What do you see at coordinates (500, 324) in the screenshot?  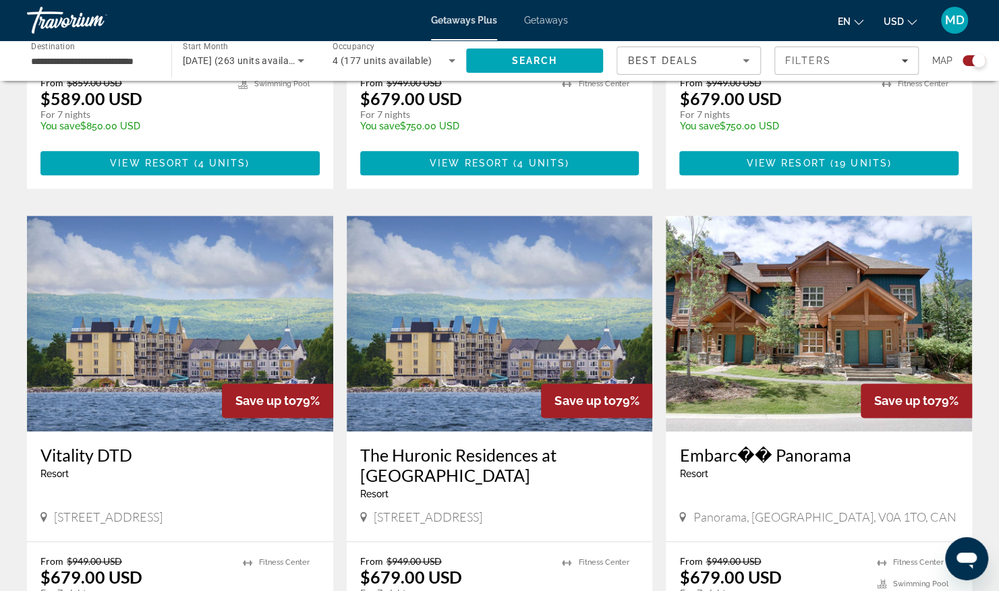 I see `img: The Huronic Residences at Living Water` at bounding box center [500, 324].